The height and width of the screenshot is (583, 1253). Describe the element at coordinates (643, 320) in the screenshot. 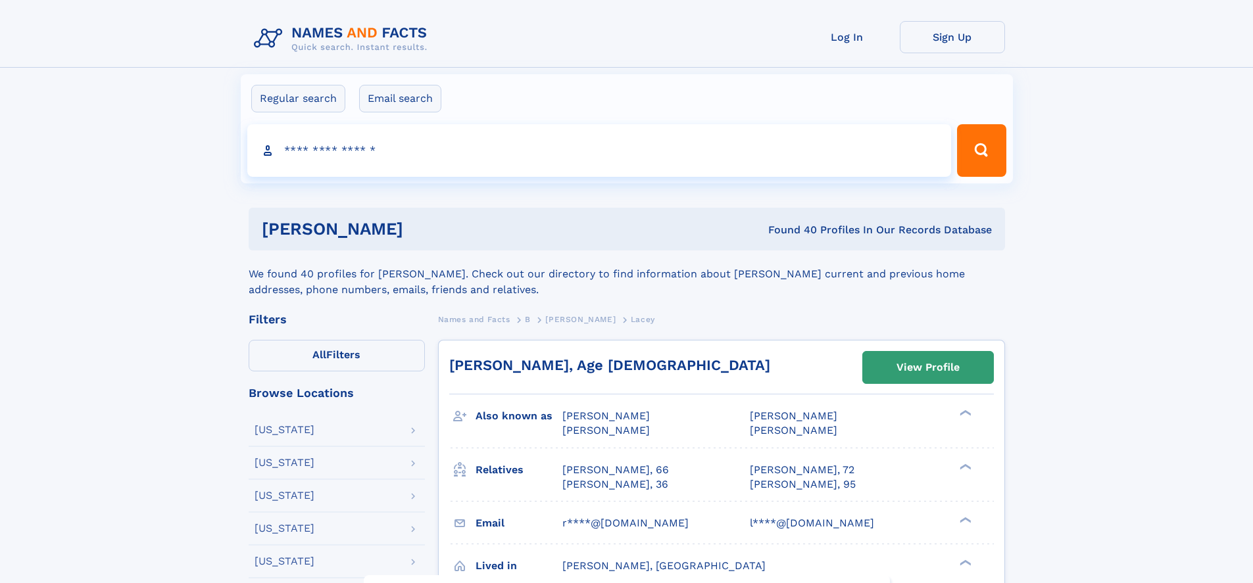

I see `span: Lacey` at that location.